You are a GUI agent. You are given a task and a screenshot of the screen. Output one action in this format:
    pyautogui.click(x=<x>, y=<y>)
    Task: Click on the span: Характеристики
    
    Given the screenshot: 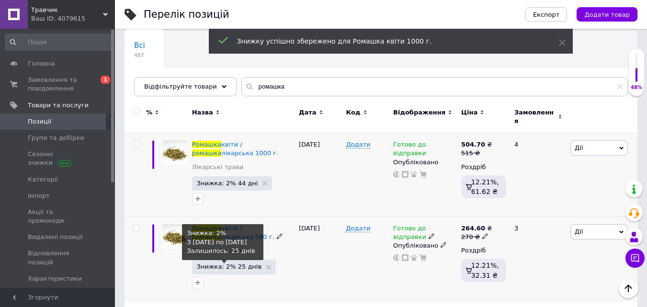 What is the action you would take?
    pyautogui.click(x=55, y=279)
    